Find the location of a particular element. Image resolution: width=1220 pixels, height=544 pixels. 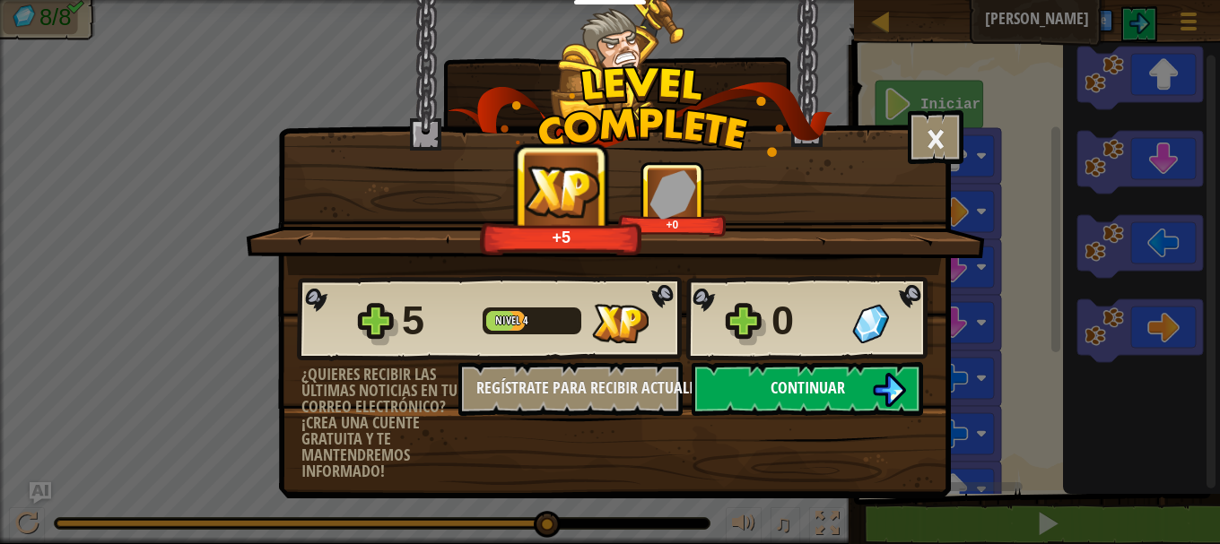

div: +0 is located at coordinates (672, 224).